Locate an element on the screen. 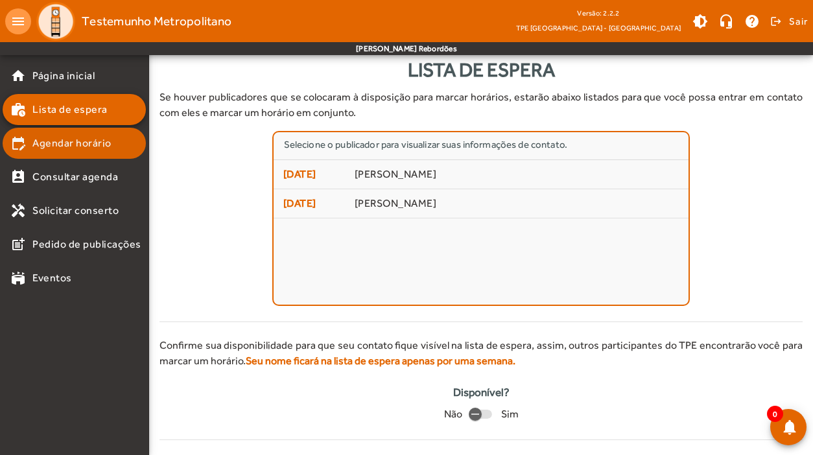  mat-icon: work_history is located at coordinates (18, 110).